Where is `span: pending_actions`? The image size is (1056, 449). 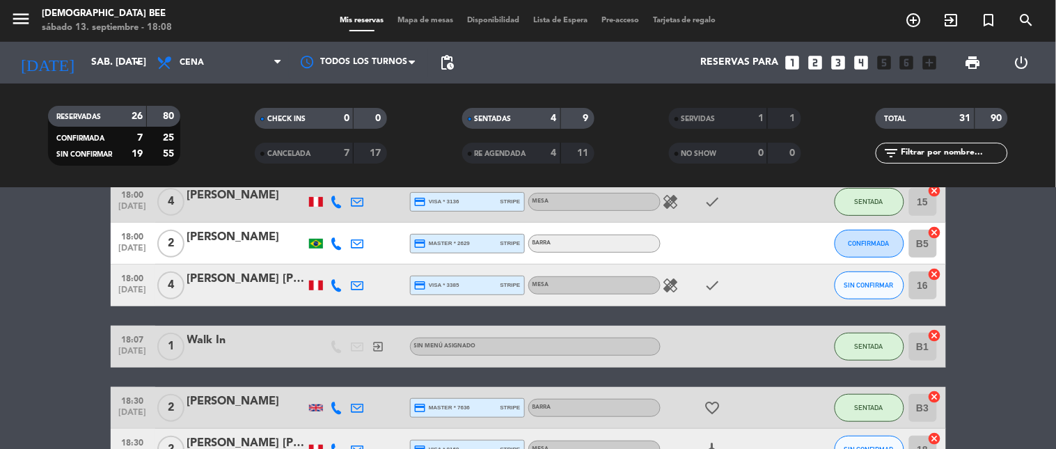
span: pending_actions is located at coordinates (447, 63).